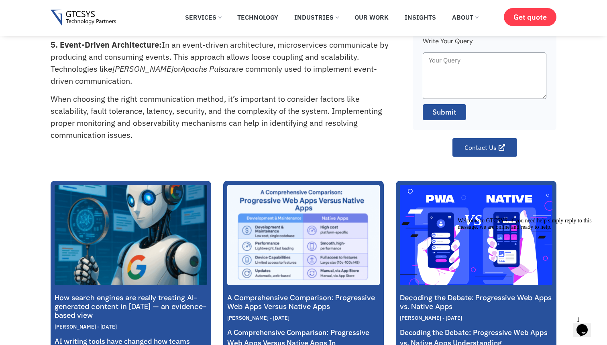 This screenshot has height=345, width=607. I want to click on a: Decoding the Debate: Progressive Web Apps vs. Native Apps, so click(475, 303).